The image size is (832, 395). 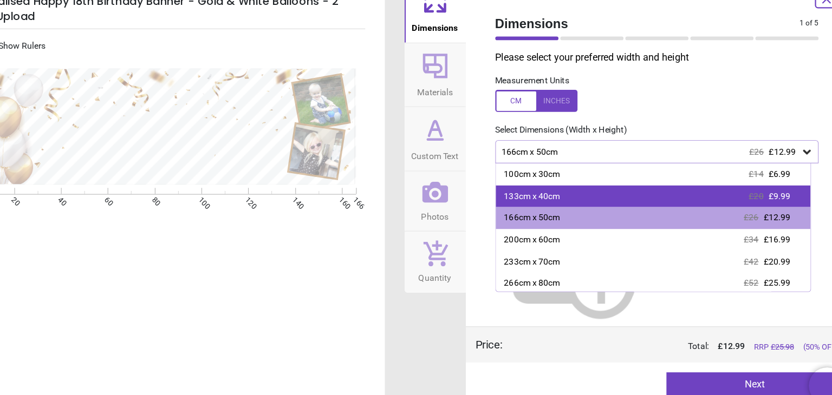 I want to click on div: 100cm x 30cm, so click(x=544, y=181).